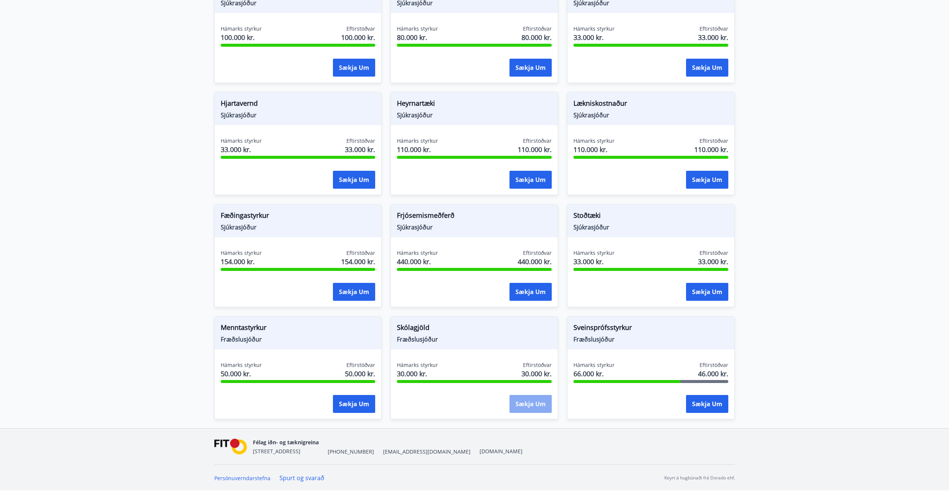 This screenshot has height=491, width=949. Describe the element at coordinates (286, 442) in the screenshot. I see `span: Félag iðn- og tæknigreina` at that location.